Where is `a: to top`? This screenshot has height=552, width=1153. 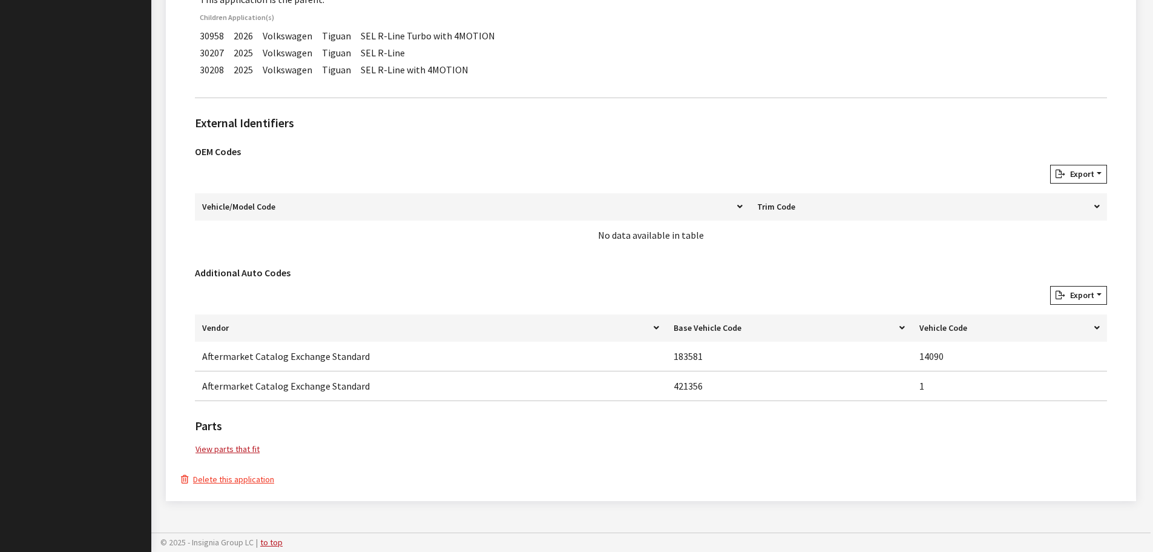
a: to top is located at coordinates (271, 542).